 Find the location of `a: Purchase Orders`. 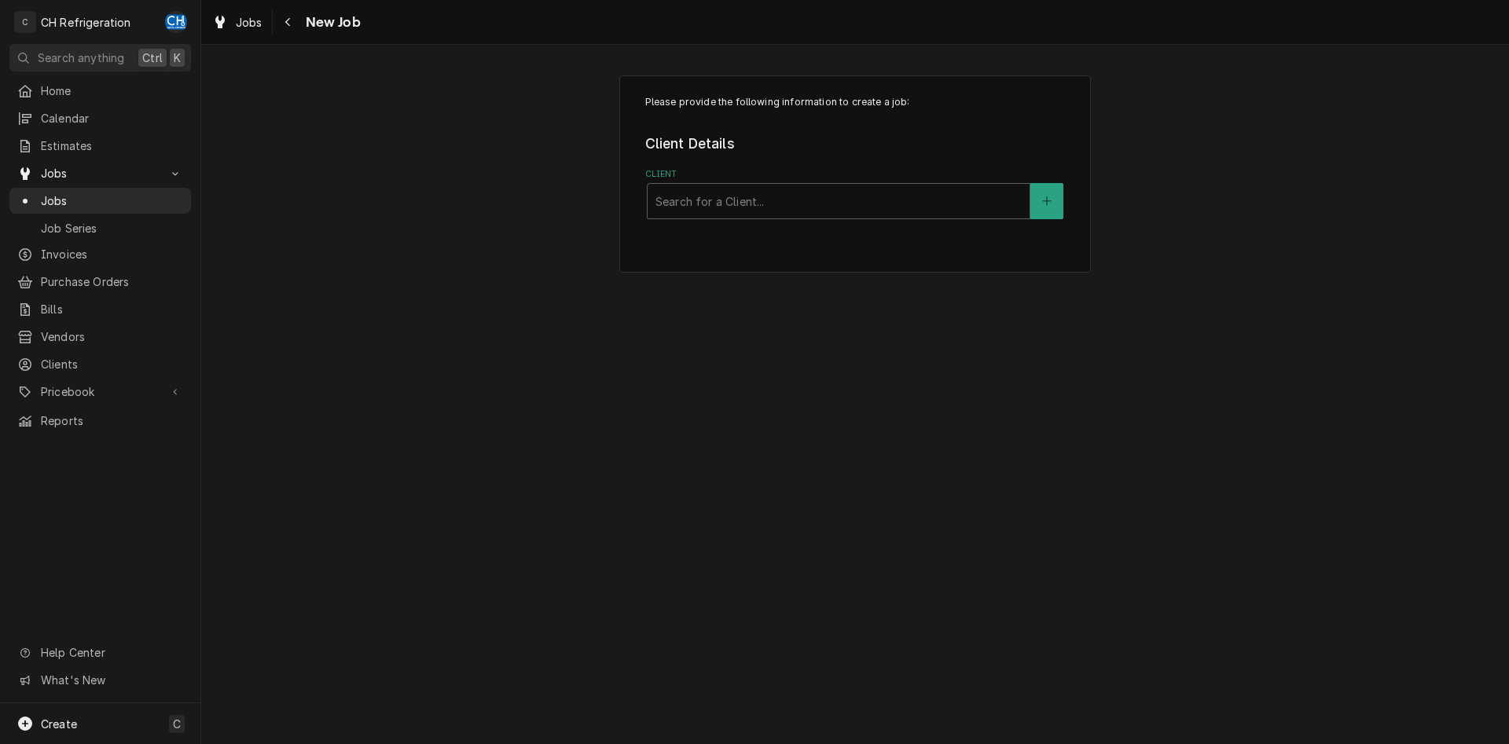

a: Purchase Orders is located at coordinates (100, 281).